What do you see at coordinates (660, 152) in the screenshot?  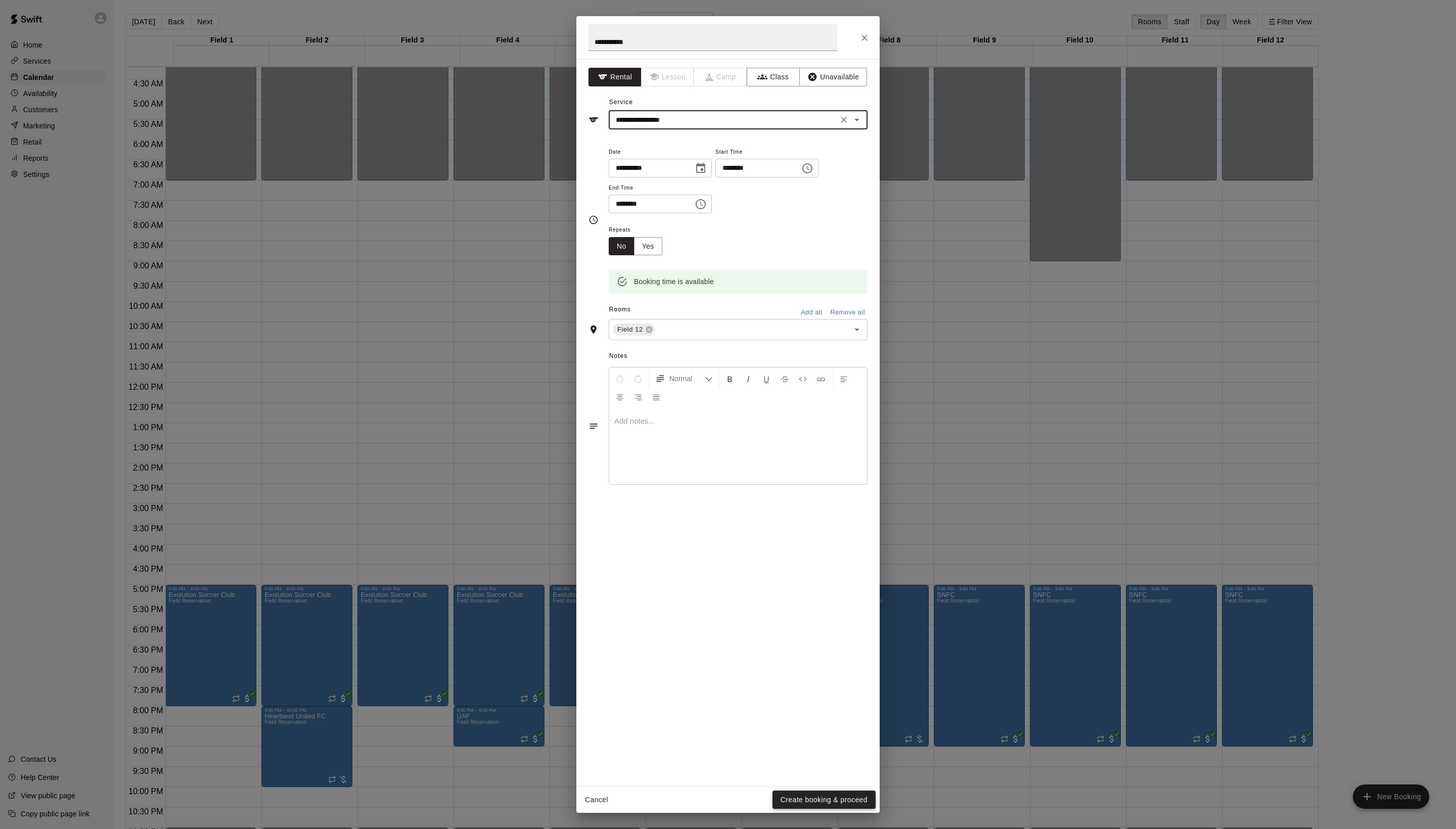 I see `span: Date` at bounding box center [660, 152].